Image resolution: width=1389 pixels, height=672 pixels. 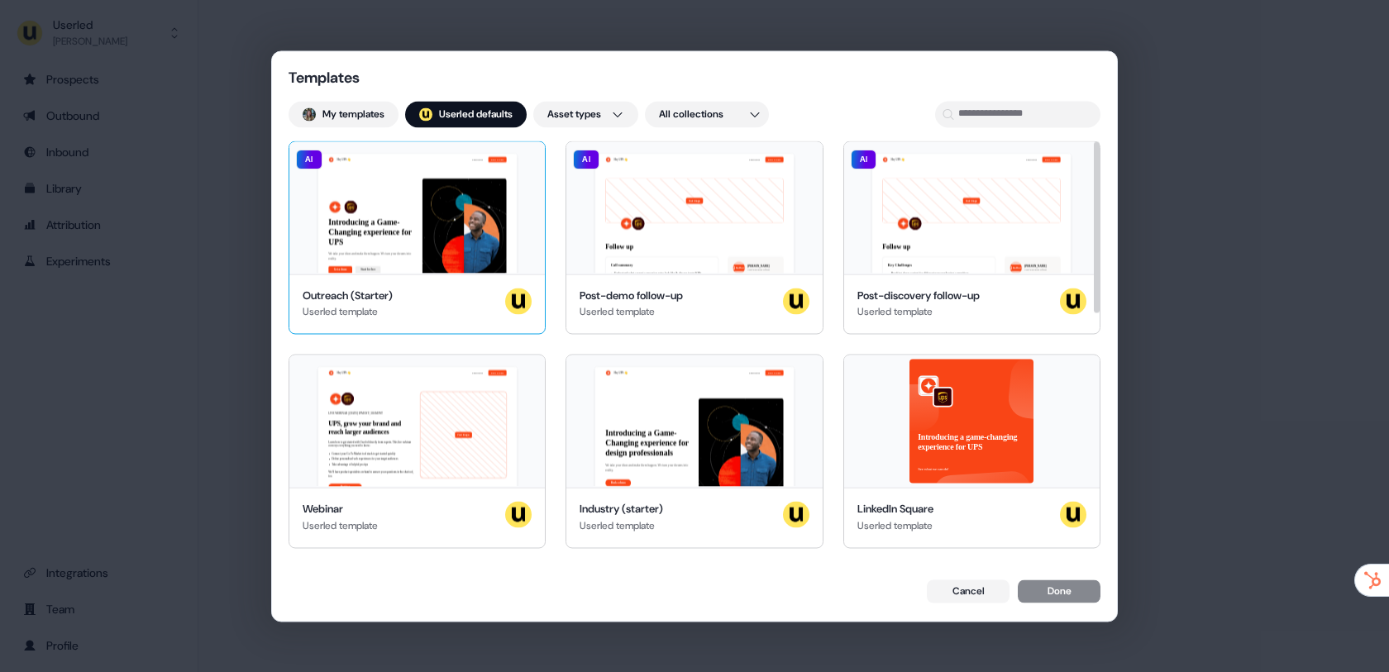 I want to click on button: Hey UPS 👋Learn moreBook a demoIntroducing a Game-Changing experience for UPSWe take your ideas an..., so click(x=417, y=237).